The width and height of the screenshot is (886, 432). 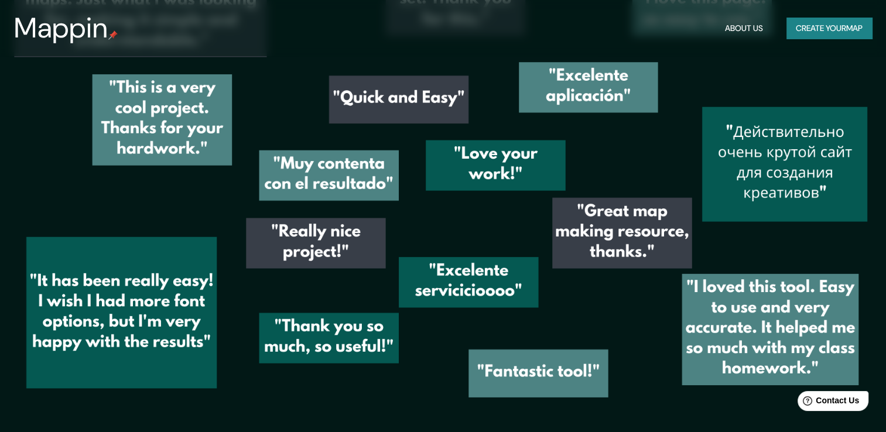 I want to click on button: About Us, so click(x=744, y=28).